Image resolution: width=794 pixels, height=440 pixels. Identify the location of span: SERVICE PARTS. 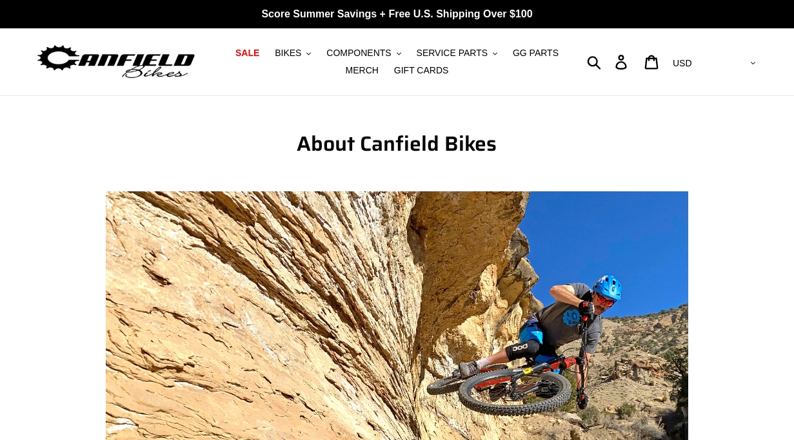
(452, 53).